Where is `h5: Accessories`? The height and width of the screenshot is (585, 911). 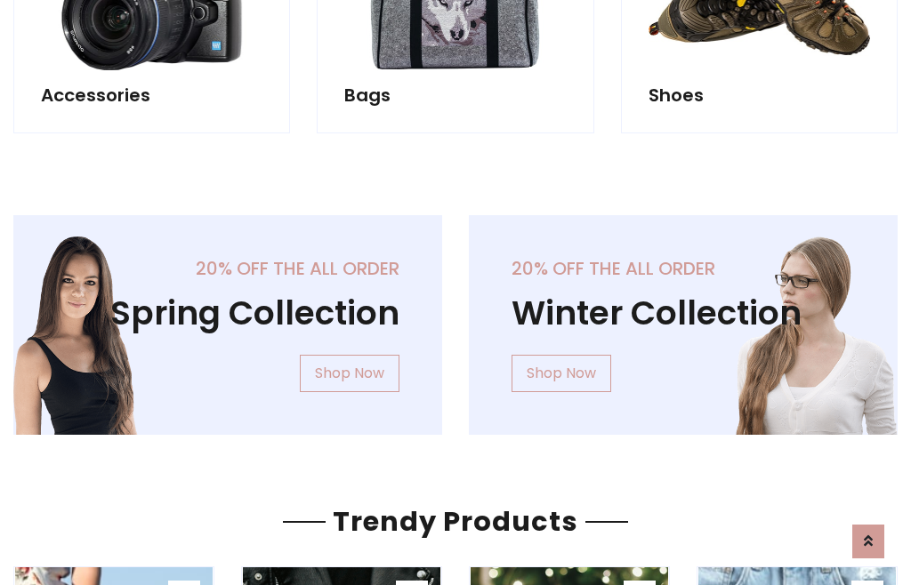
h5: Accessories is located at coordinates (151, 95).